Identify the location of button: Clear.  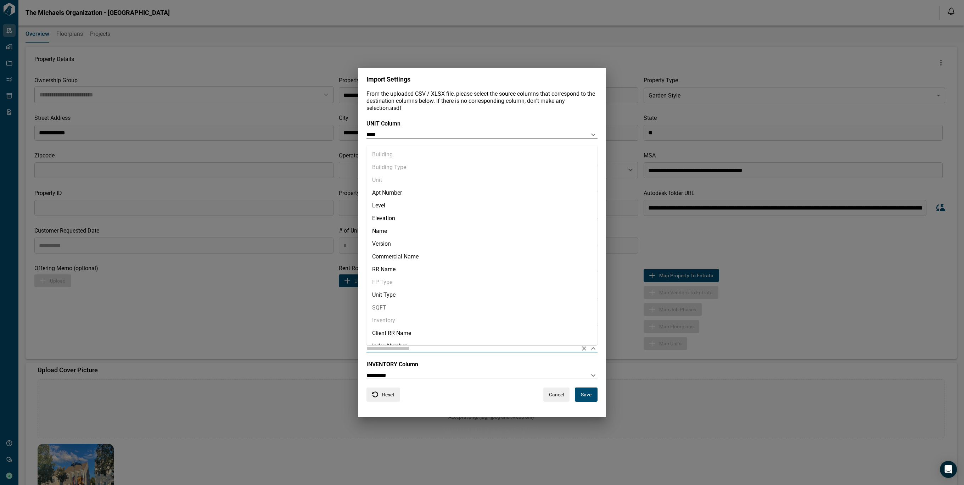
(584, 349).